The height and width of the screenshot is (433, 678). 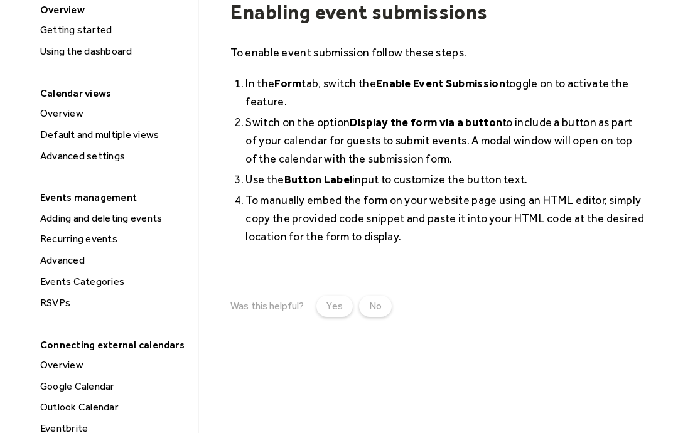 I want to click on strong: Enable Event Submission, so click(x=441, y=83).